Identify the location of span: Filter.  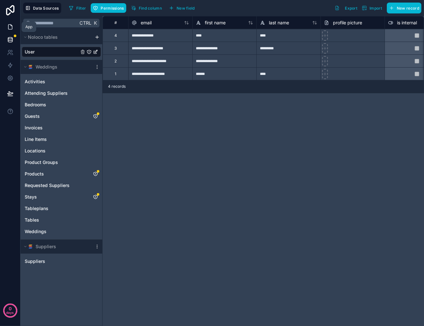
(81, 8).